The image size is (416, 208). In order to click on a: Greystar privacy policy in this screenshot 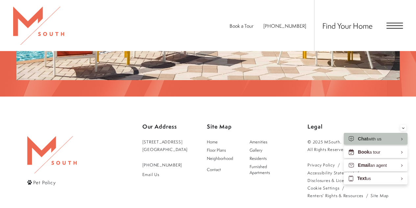, I will do `click(321, 164)`.